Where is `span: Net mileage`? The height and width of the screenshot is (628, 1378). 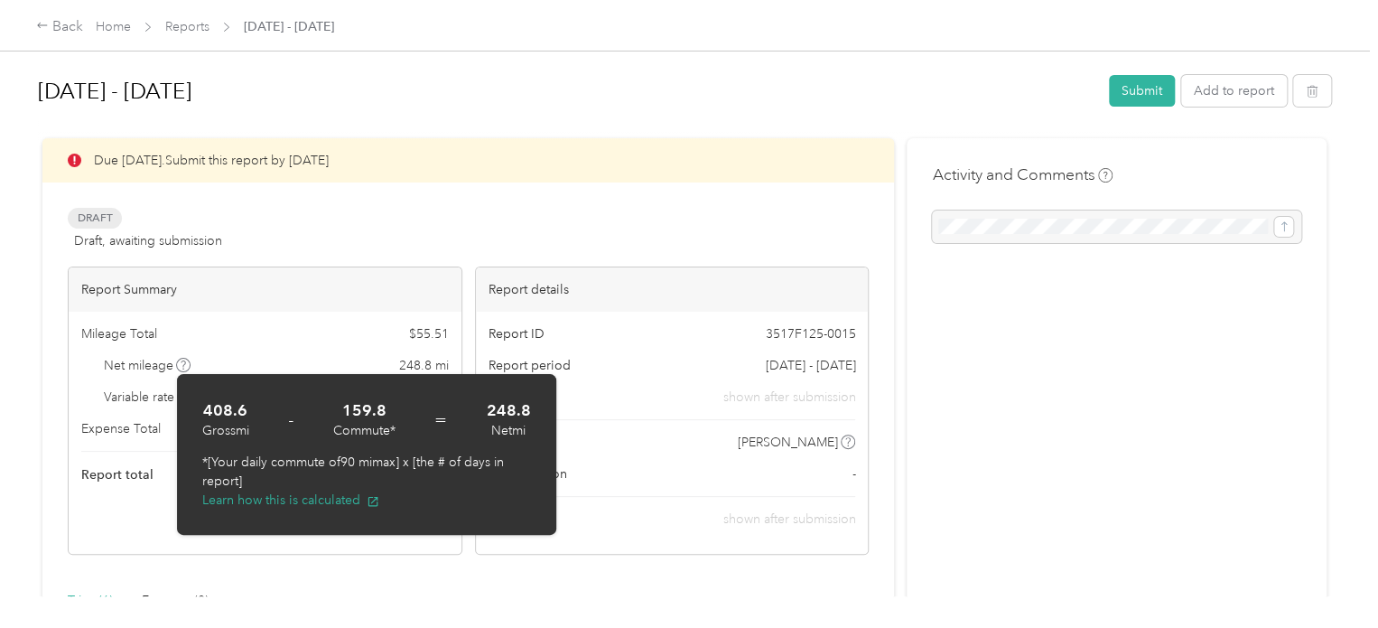
span: Net mileage is located at coordinates (147, 365).